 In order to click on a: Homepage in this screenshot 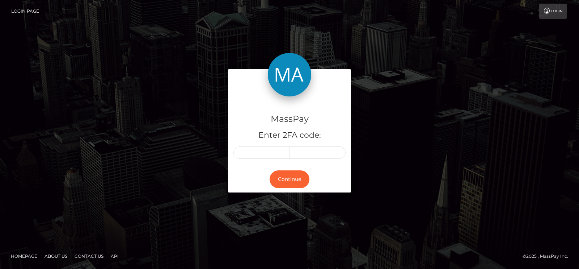, I will do `click(24, 256)`.